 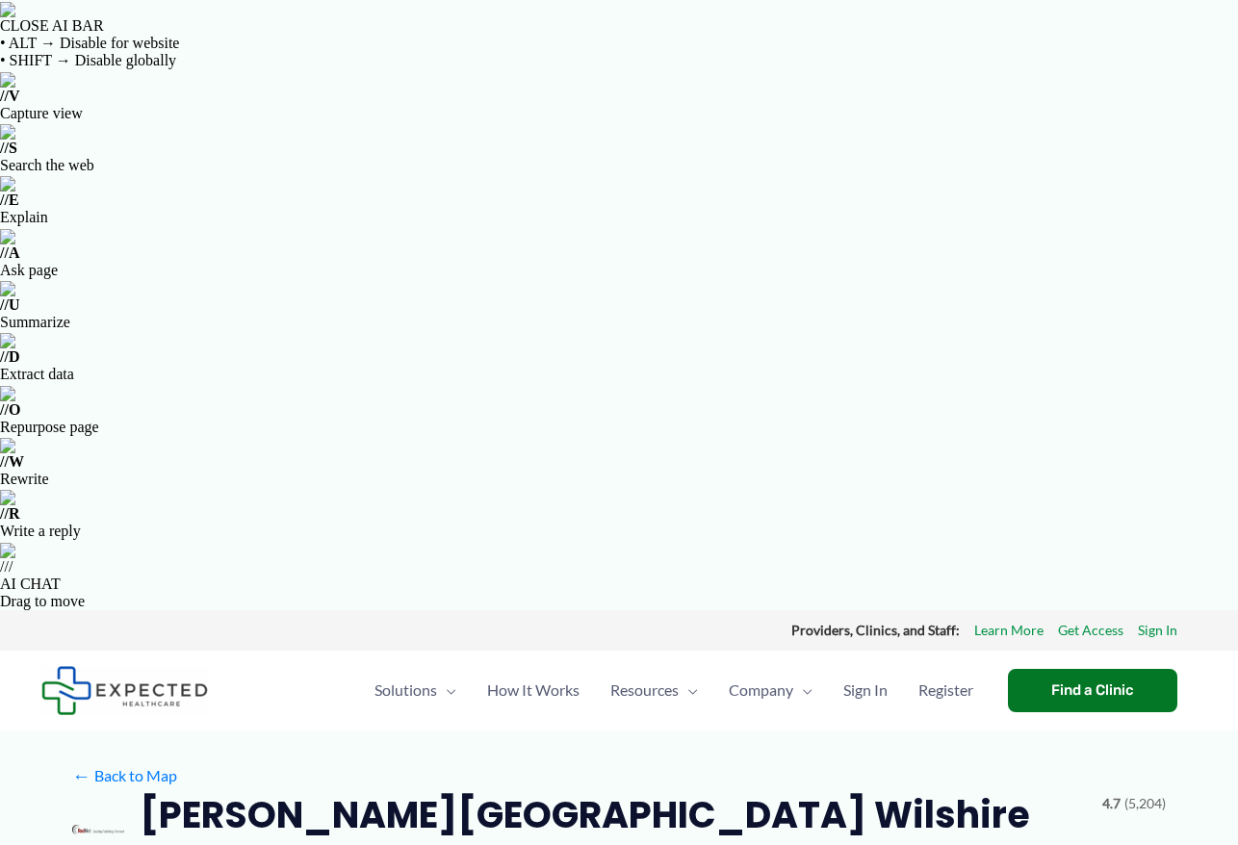 What do you see at coordinates (644, 690) in the screenshot?
I see `span: Resources` at bounding box center [644, 690].